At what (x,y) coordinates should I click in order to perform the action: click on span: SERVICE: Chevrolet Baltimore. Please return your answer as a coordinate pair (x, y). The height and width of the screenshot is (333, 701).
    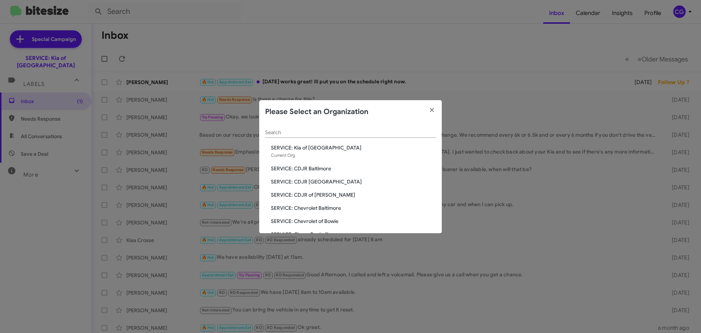
    Looking at the image, I should click on (354, 208).